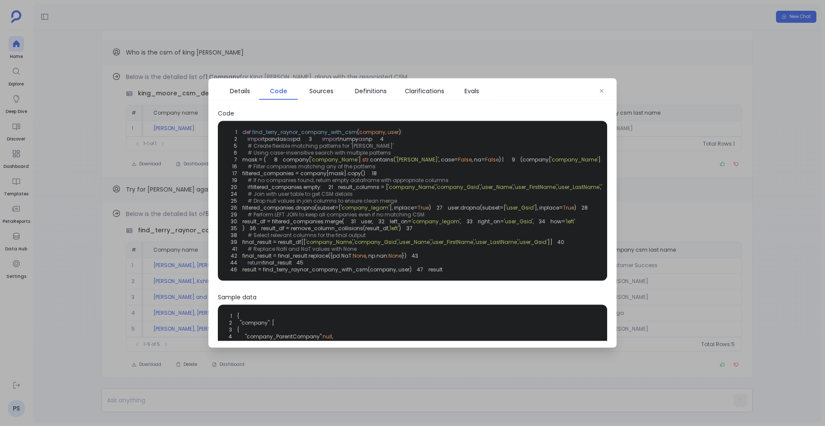 This screenshot has width=825, height=426. What do you see at coordinates (472, 91) in the screenshot?
I see `span: Evals` at bounding box center [472, 91].